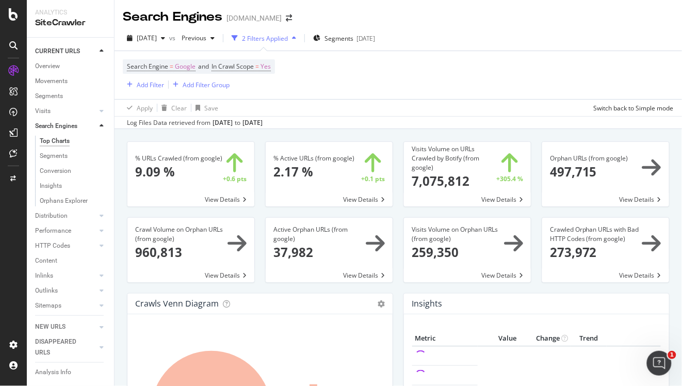 The height and width of the screenshot is (386, 682). I want to click on span: Previous, so click(192, 38).